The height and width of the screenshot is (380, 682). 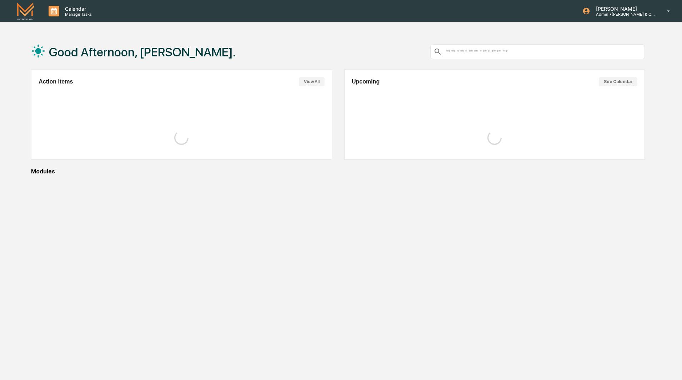 I want to click on h2: Action Items, so click(x=56, y=82).